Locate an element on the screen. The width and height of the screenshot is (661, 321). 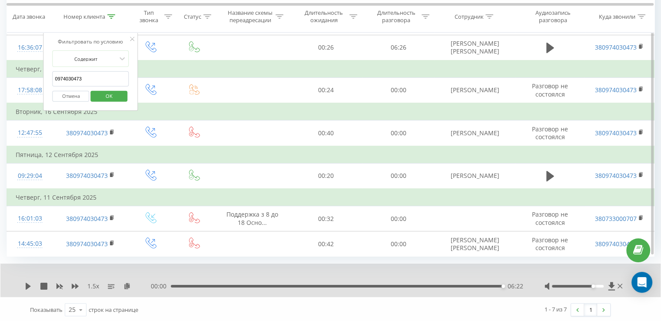
td: Вторник, 16 Сентября 2025 is located at coordinates (331, 112).